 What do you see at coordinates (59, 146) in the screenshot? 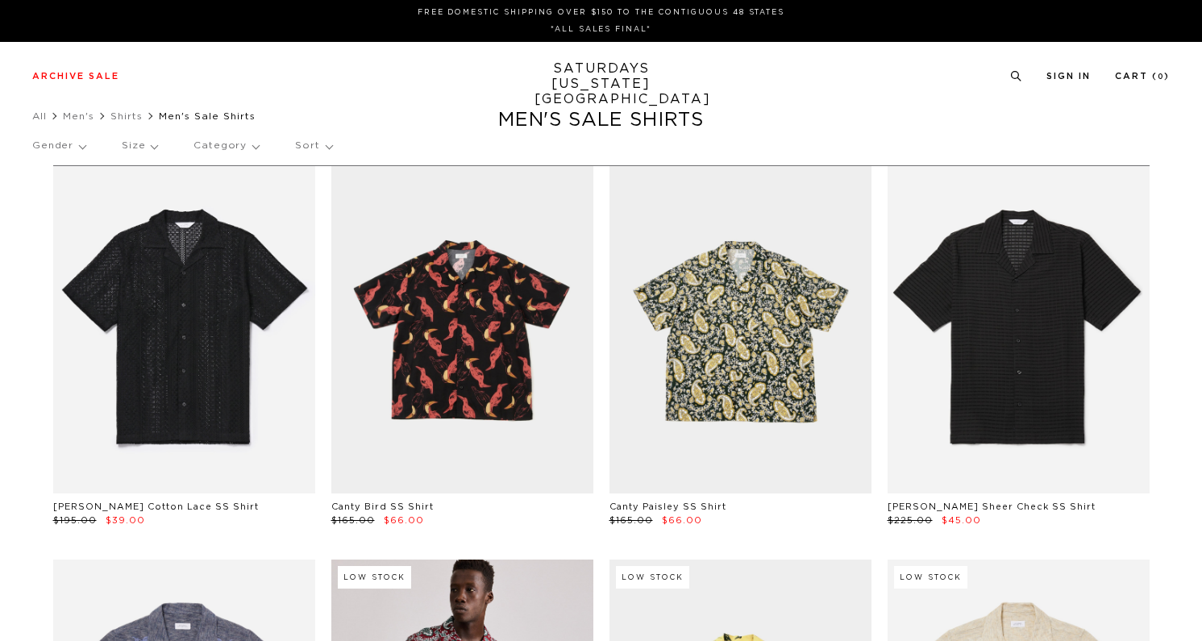
I see `p: Gender` at bounding box center [59, 146].